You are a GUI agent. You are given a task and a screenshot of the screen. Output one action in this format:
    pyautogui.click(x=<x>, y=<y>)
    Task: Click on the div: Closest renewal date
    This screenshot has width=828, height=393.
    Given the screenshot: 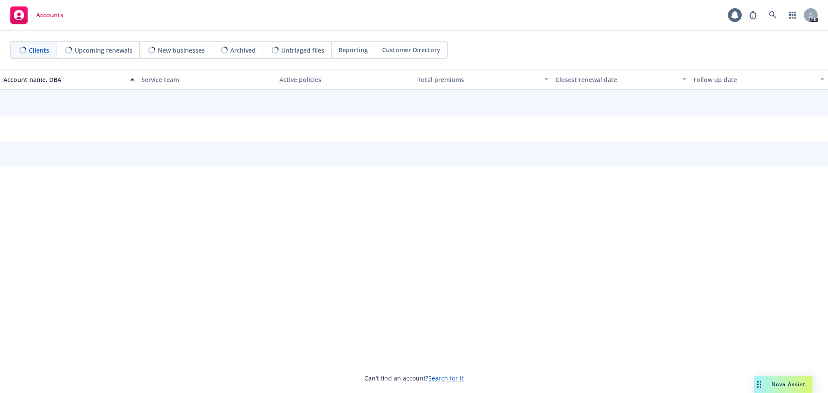 What is the action you would take?
    pyautogui.click(x=616, y=79)
    